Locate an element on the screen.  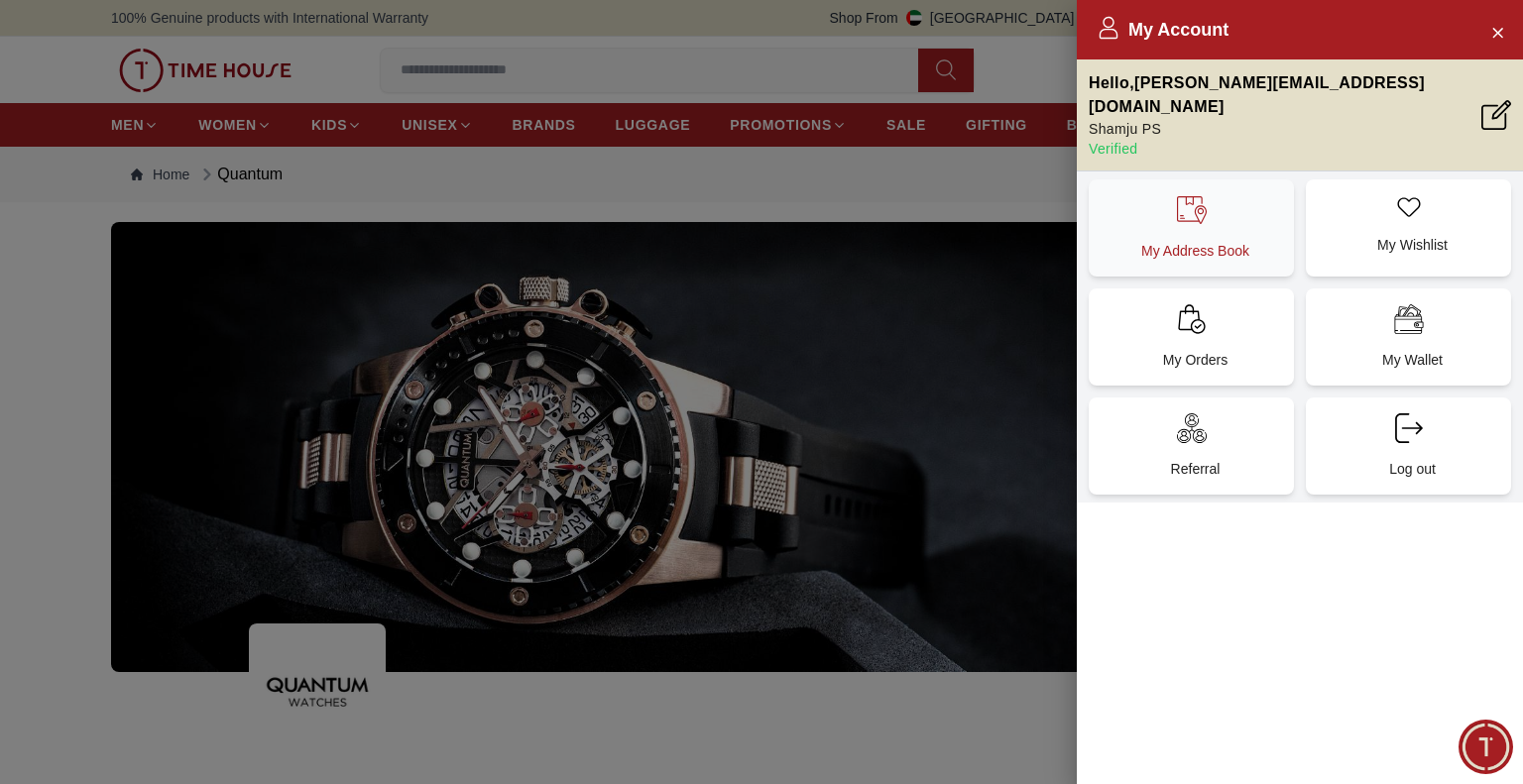
div: Chat Widget is located at coordinates (1485, 747).